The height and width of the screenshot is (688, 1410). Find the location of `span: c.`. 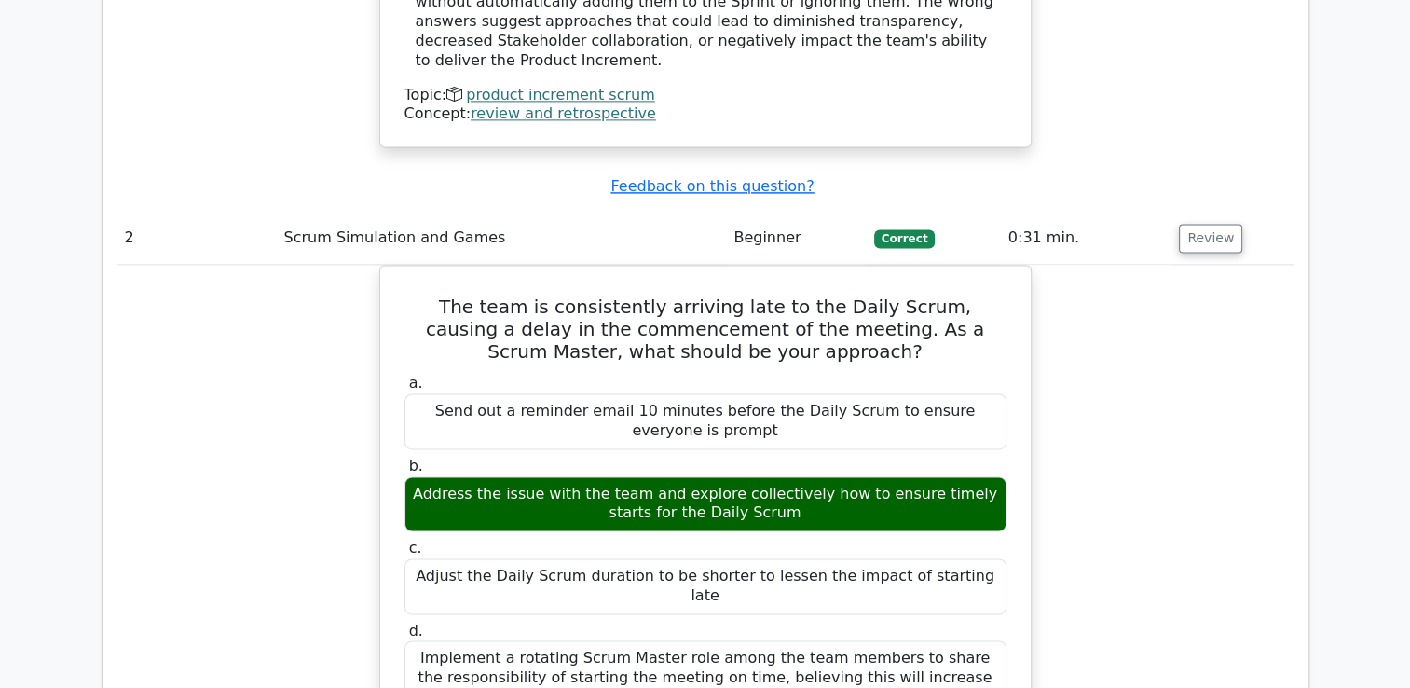

span: c. is located at coordinates (416, 547).